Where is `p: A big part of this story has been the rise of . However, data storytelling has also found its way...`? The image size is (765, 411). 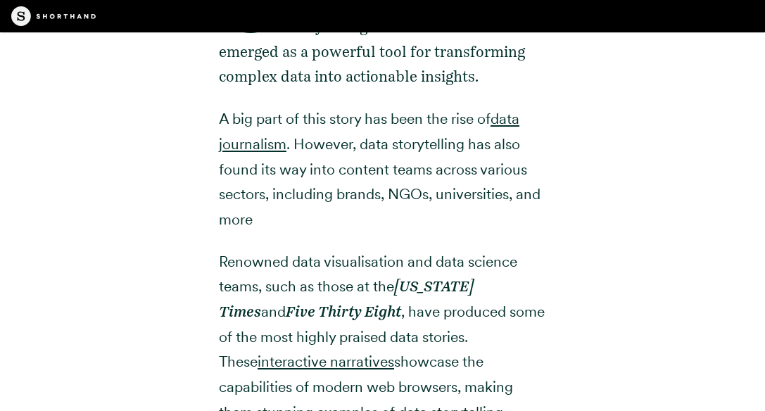 p: A big part of this story has been the rise of . However, data storytelling has also found its way... is located at coordinates (382, 169).